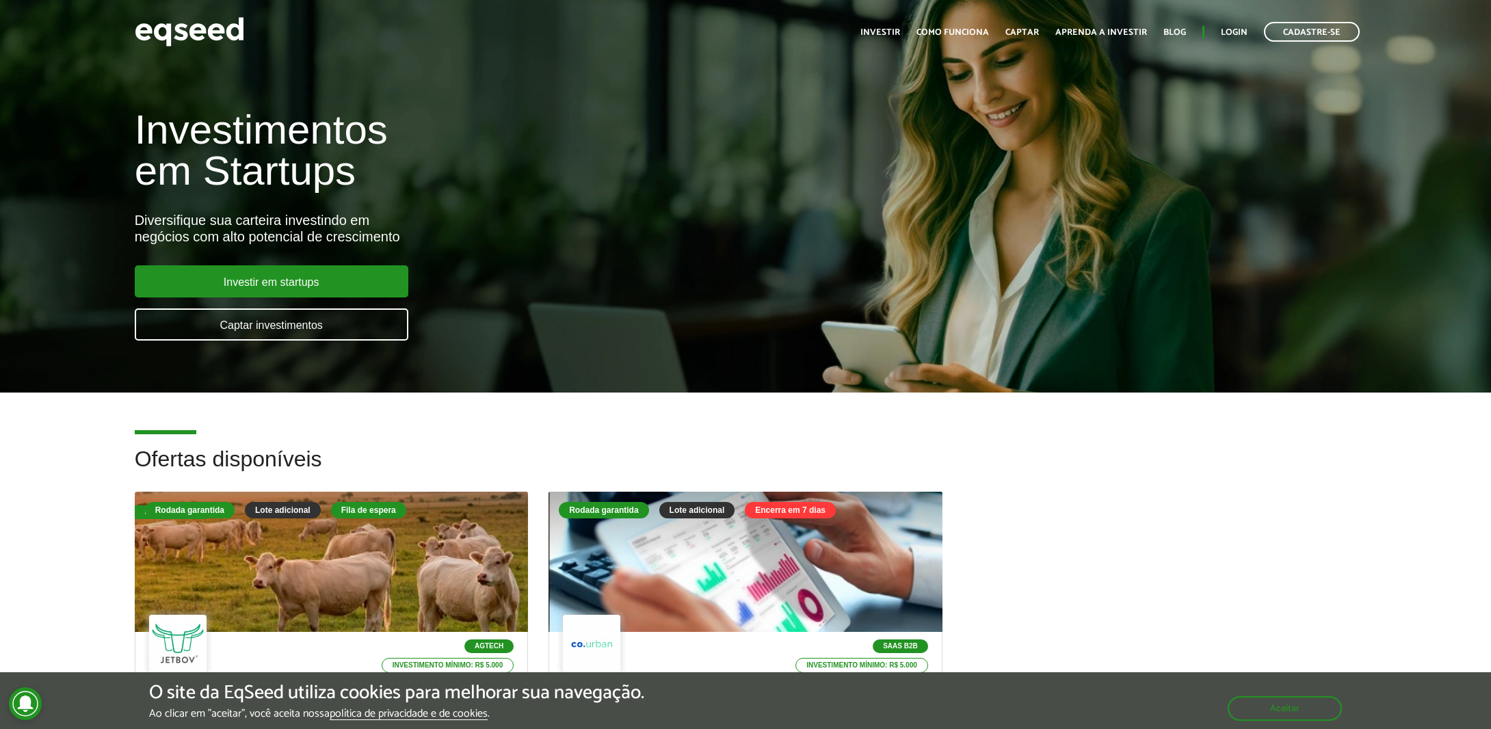 This screenshot has height=729, width=1491. I want to click on img: EqSeed, so click(189, 31).